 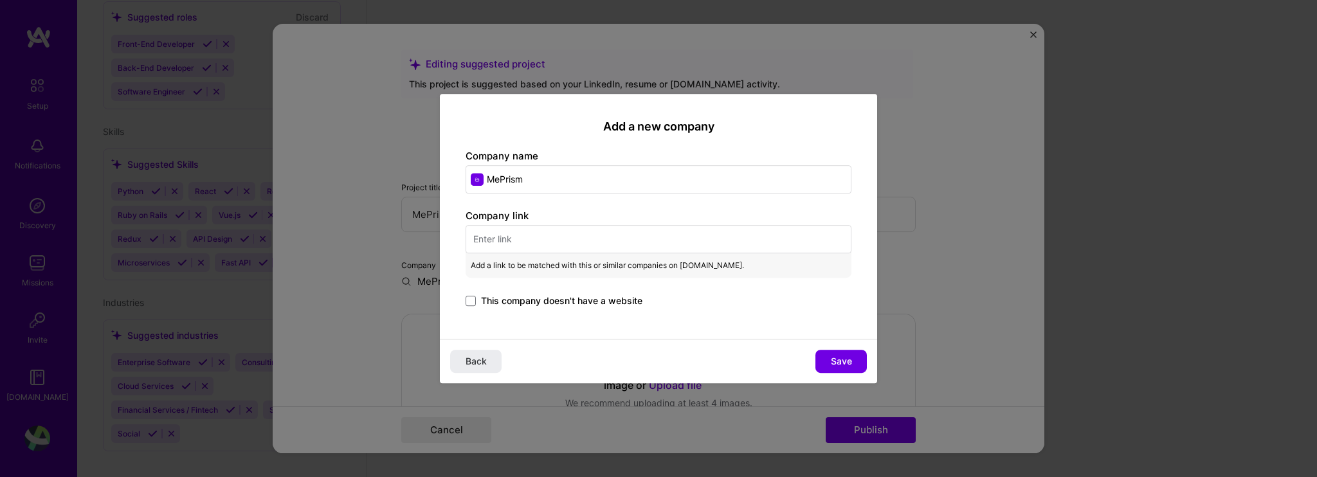 What do you see at coordinates (476, 361) in the screenshot?
I see `button: Back` at bounding box center [476, 361].